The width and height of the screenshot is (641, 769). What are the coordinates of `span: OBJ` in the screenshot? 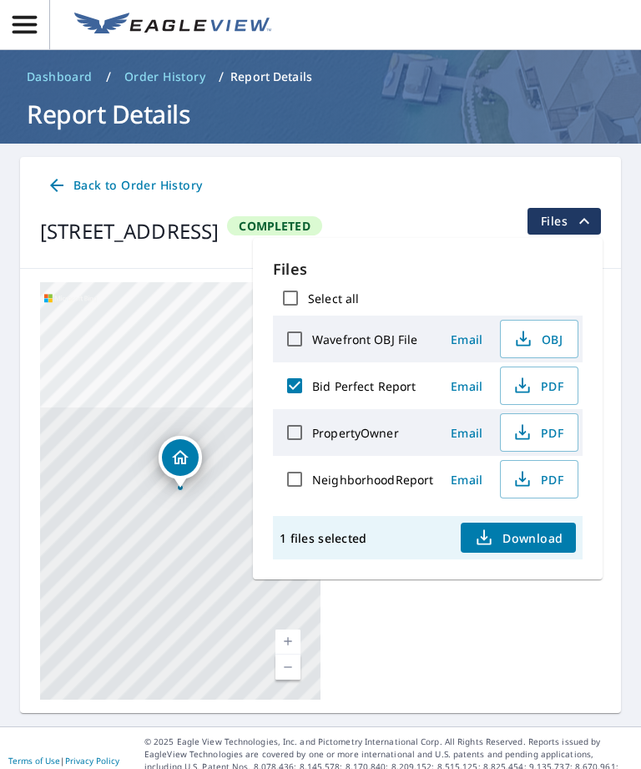 It's located at (538, 339).